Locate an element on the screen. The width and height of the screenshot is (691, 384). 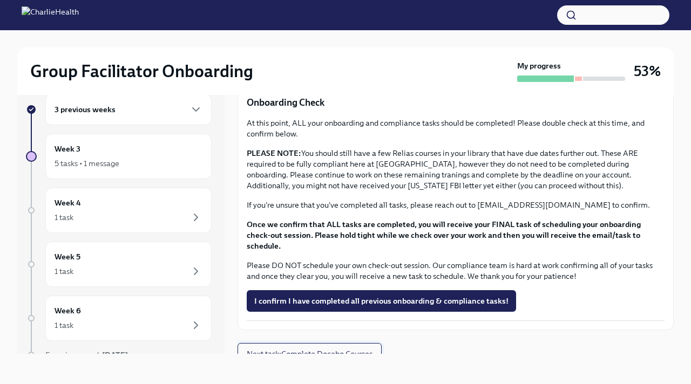
span: I confirm I have completed all previous onboarding & compliance tasks! is located at coordinates (381, 301).